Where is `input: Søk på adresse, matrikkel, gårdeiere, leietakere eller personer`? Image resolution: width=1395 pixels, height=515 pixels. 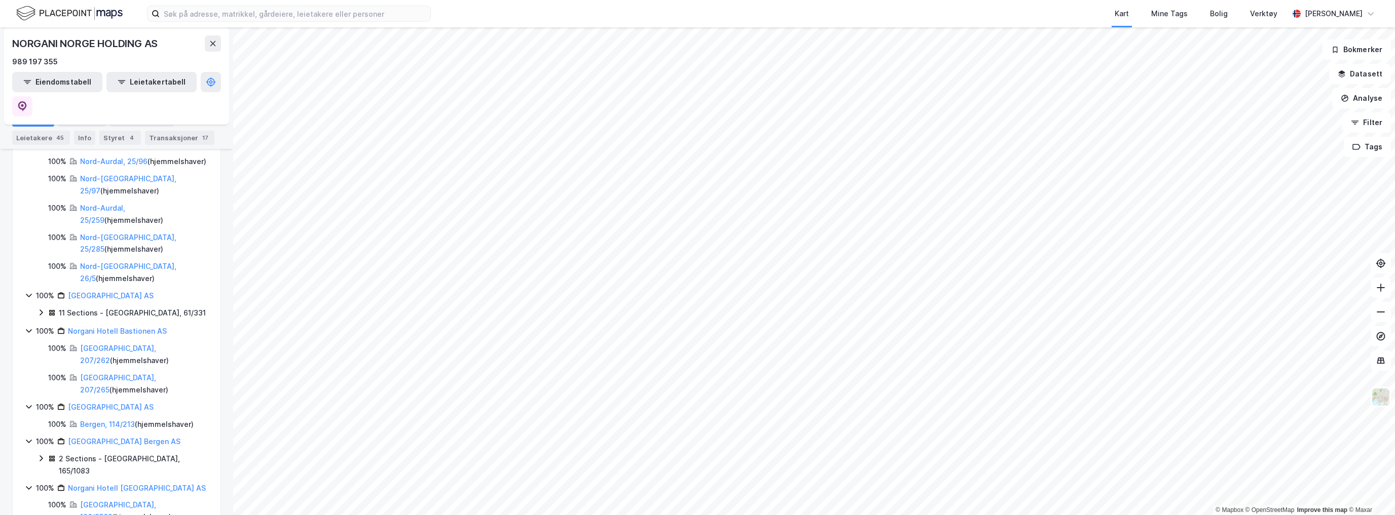
input: Søk på adresse, matrikkel, gårdeiere, leietakere eller personer is located at coordinates (295, 14).